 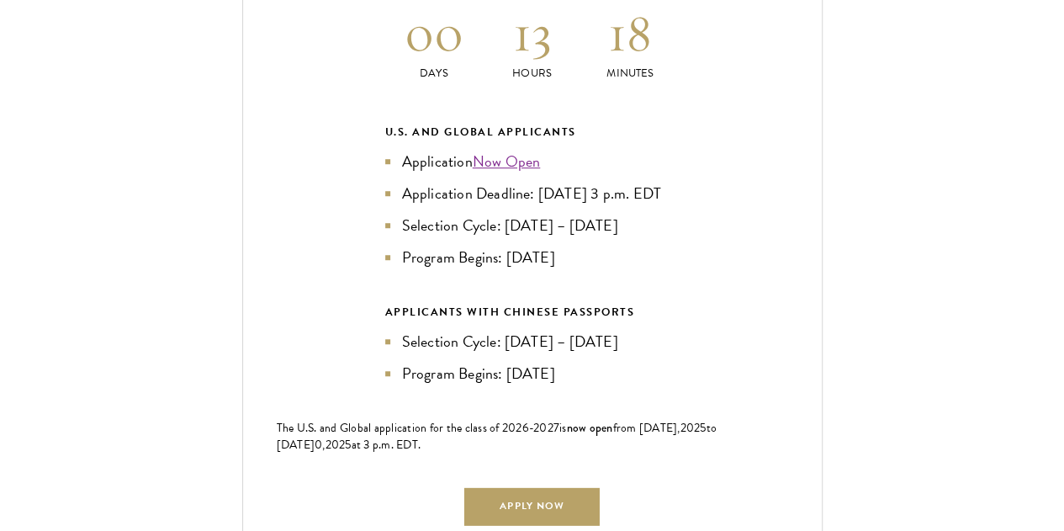 What do you see at coordinates (318, 444) in the screenshot?
I see `span: 0` at bounding box center [318, 444].